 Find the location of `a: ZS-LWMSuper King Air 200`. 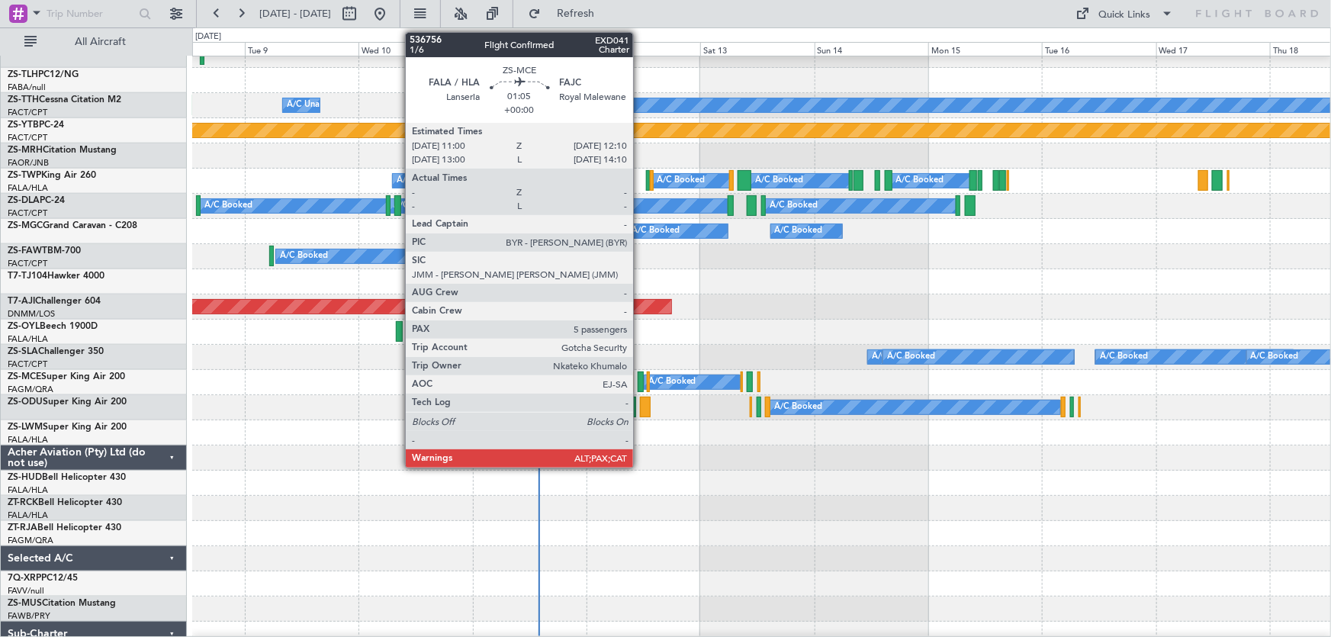

a: ZS-LWMSuper King Air 200 is located at coordinates (67, 427).